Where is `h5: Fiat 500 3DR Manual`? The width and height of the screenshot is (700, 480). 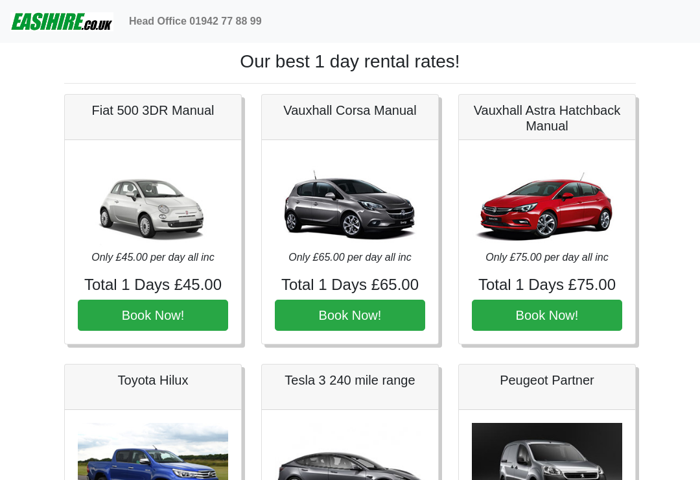
h5: Fiat 500 3DR Manual is located at coordinates (153, 110).